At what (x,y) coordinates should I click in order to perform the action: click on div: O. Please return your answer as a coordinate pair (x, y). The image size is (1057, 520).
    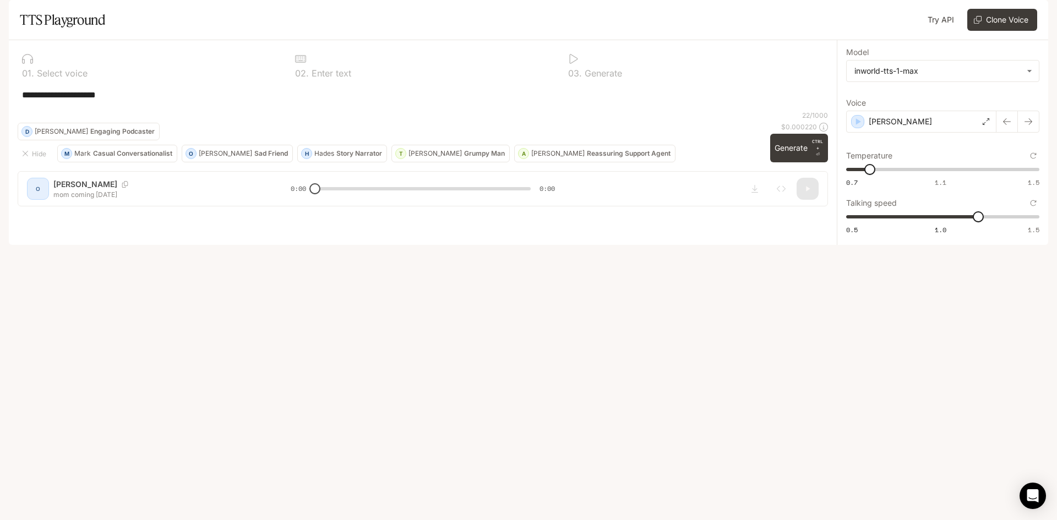
    Looking at the image, I should click on (191, 154).